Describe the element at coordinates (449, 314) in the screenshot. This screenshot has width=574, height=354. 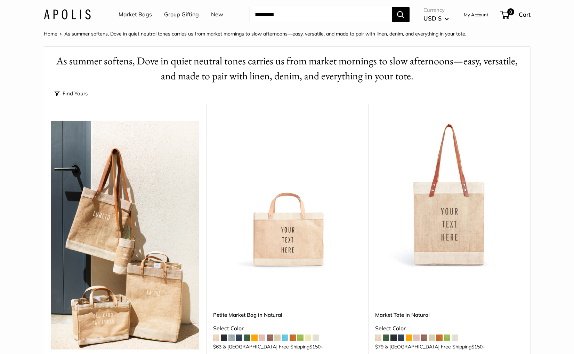
I see `a: Market Tote in Natural` at that location.